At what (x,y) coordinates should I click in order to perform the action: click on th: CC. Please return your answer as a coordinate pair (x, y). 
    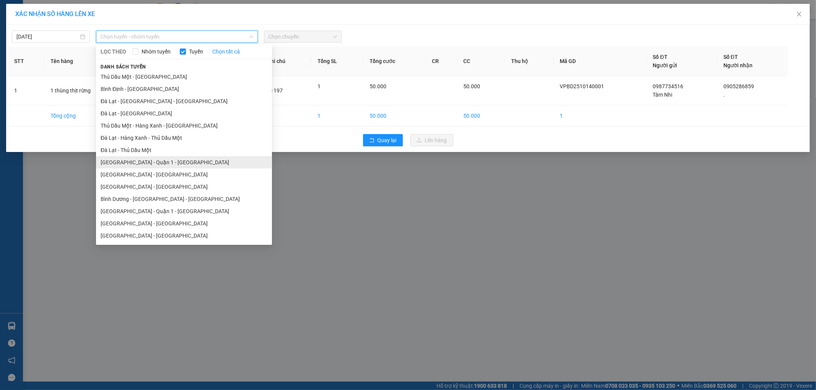
    Looking at the image, I should click on (481, 61).